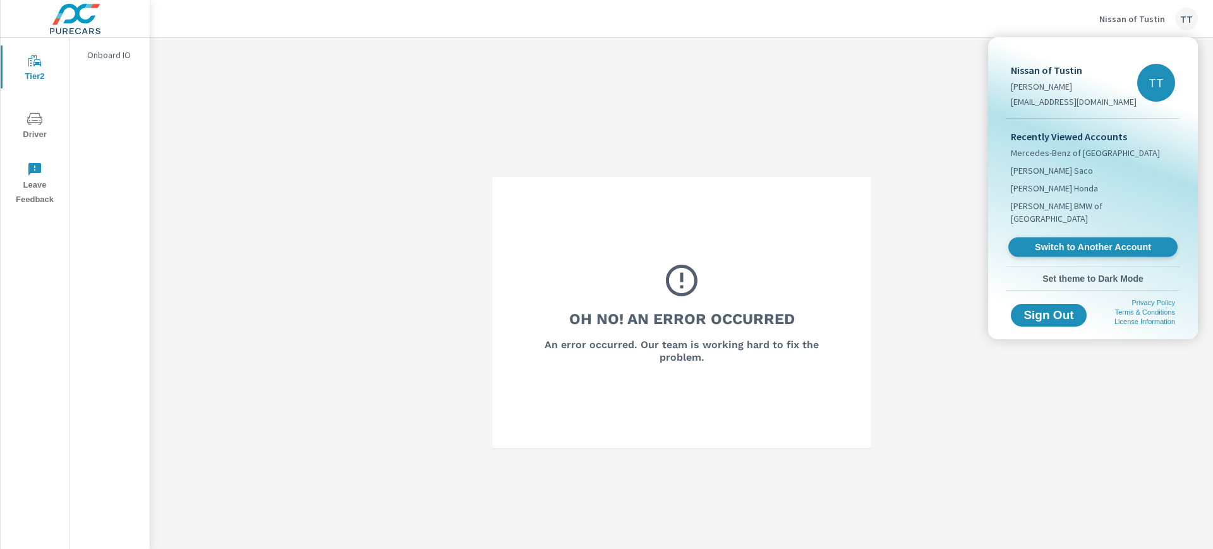 The image size is (1213, 549). I want to click on a: License Information, so click(1145, 322).